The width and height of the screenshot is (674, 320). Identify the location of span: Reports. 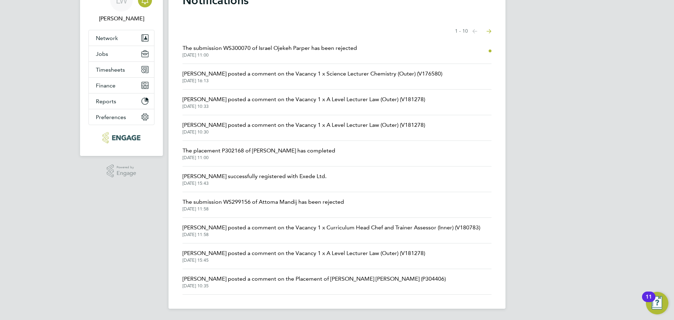
(106, 101).